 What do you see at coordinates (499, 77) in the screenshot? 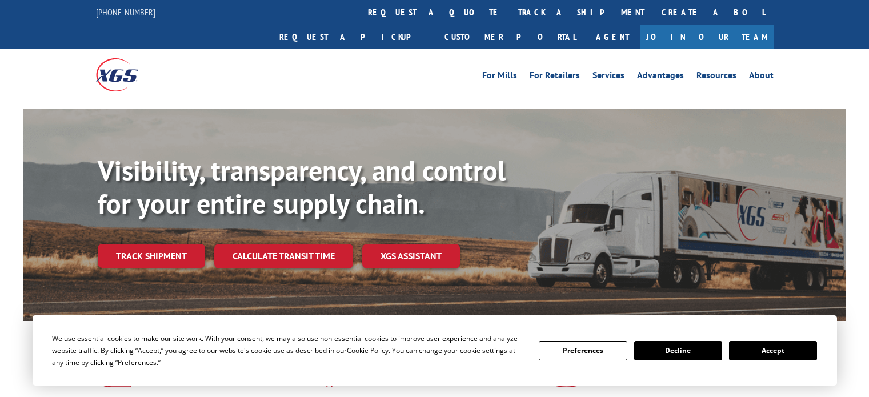
I see `a: For Mills` at bounding box center [499, 77].